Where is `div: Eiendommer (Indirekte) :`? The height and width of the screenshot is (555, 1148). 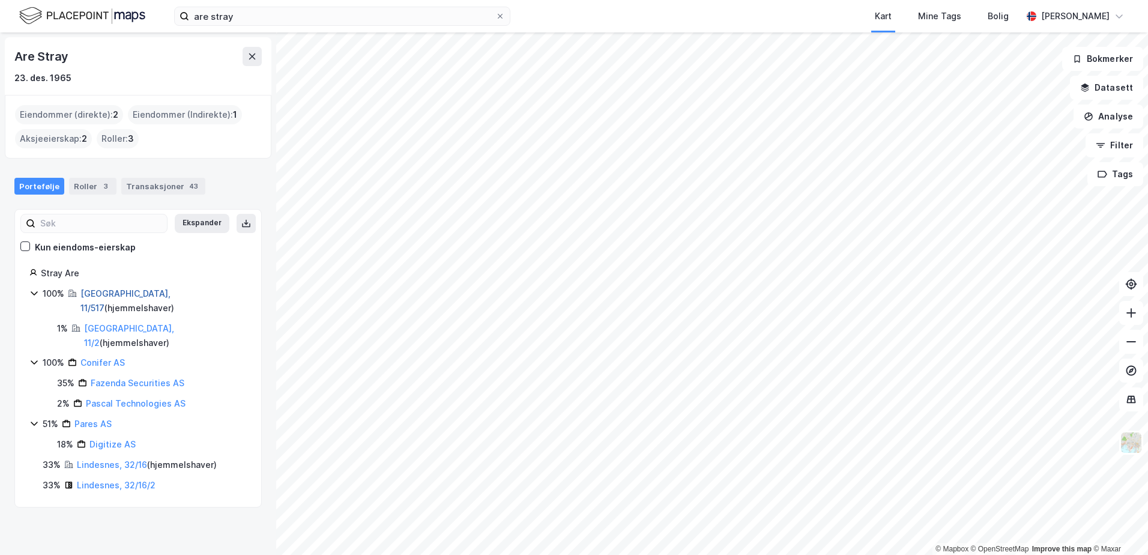
div: Eiendommer (Indirekte) : is located at coordinates (185, 115).